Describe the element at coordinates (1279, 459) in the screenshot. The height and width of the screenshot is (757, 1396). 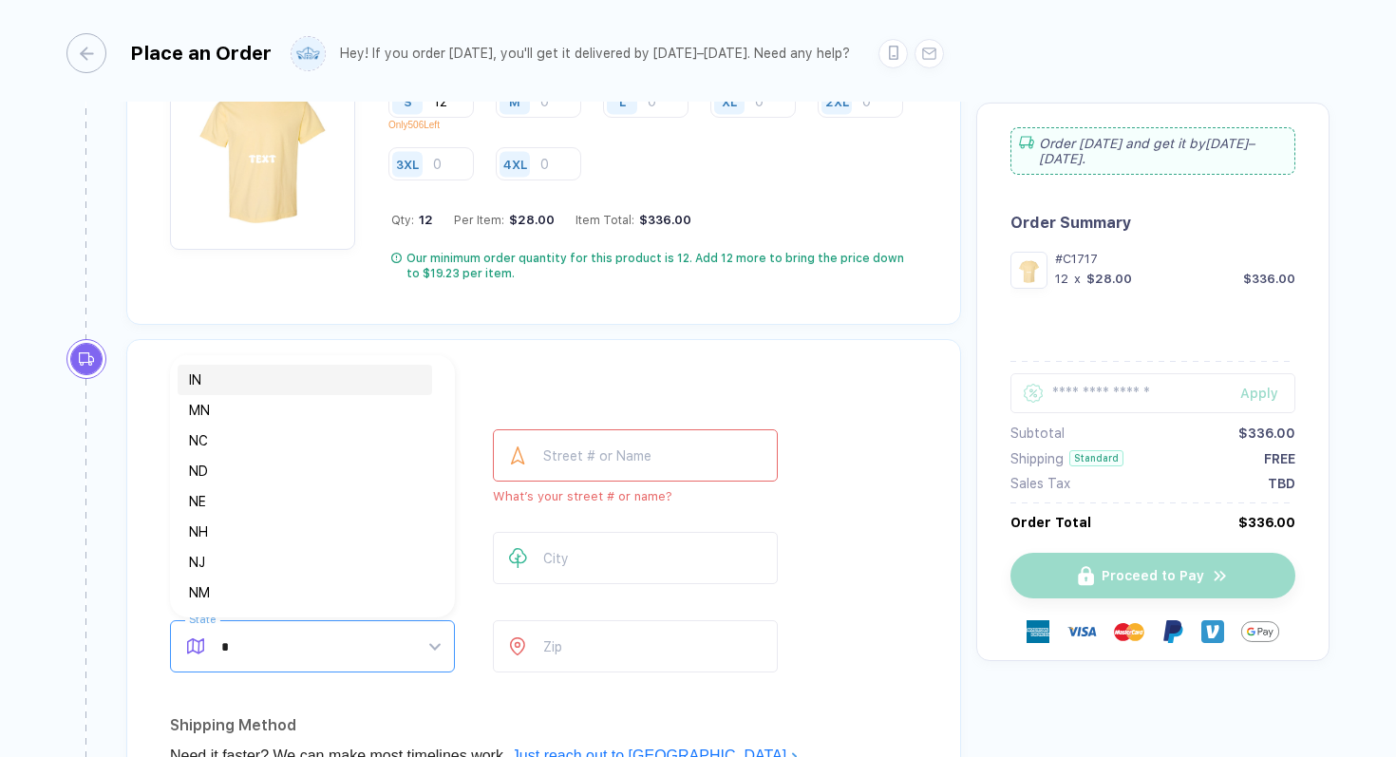
I see `div: FREE` at that location.